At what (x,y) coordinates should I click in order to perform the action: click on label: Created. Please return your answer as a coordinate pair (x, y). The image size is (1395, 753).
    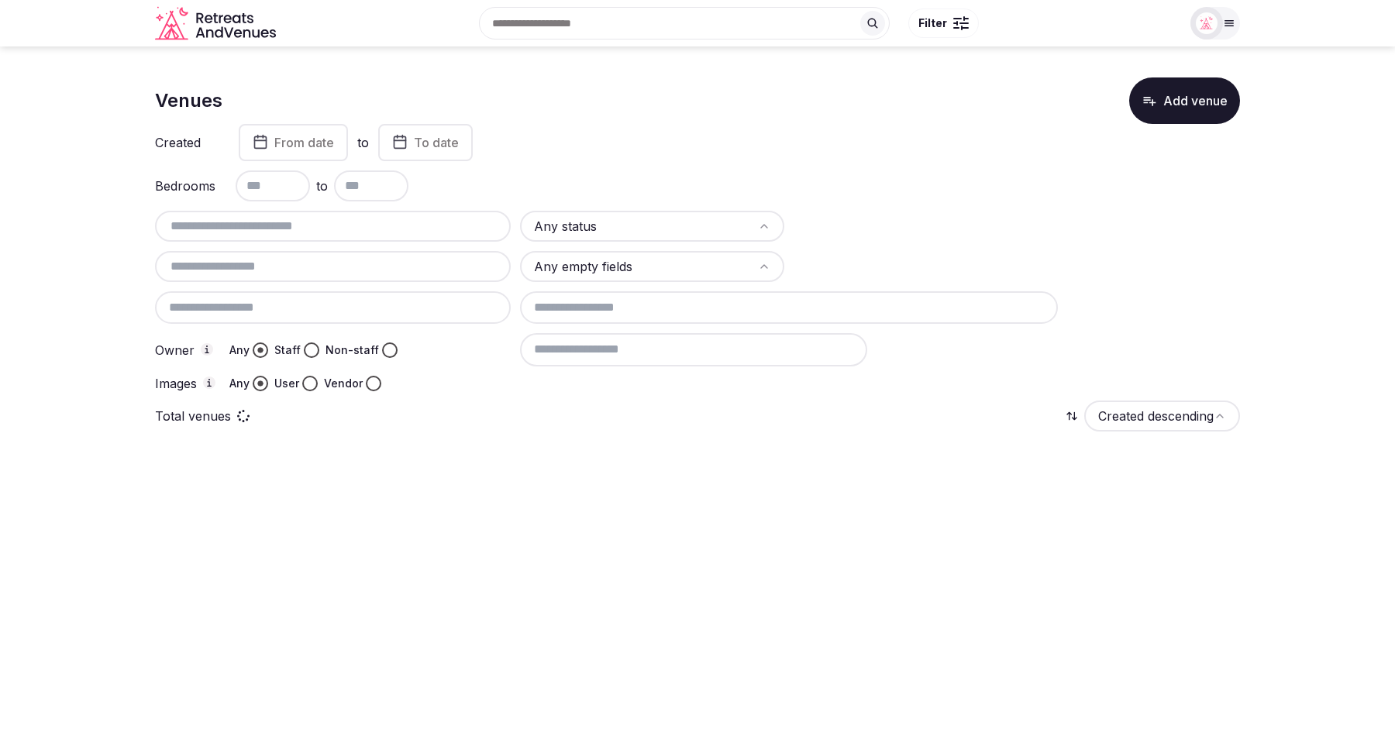
    Looking at the image, I should click on (186, 143).